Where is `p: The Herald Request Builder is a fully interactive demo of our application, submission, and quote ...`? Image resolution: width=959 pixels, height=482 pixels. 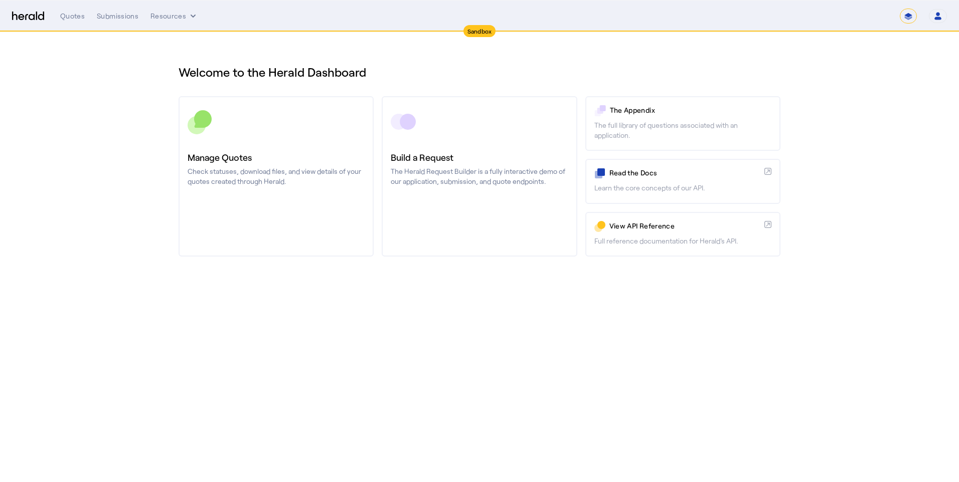 p: The Herald Request Builder is a fully interactive demo of our application, submission, and quote ... is located at coordinates (479, 177).